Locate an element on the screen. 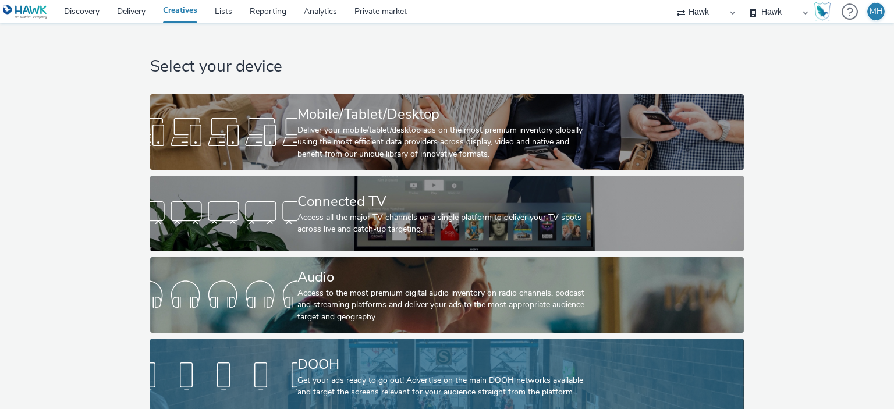 This screenshot has height=409, width=894. a: Hawk Academy is located at coordinates (825, 12).